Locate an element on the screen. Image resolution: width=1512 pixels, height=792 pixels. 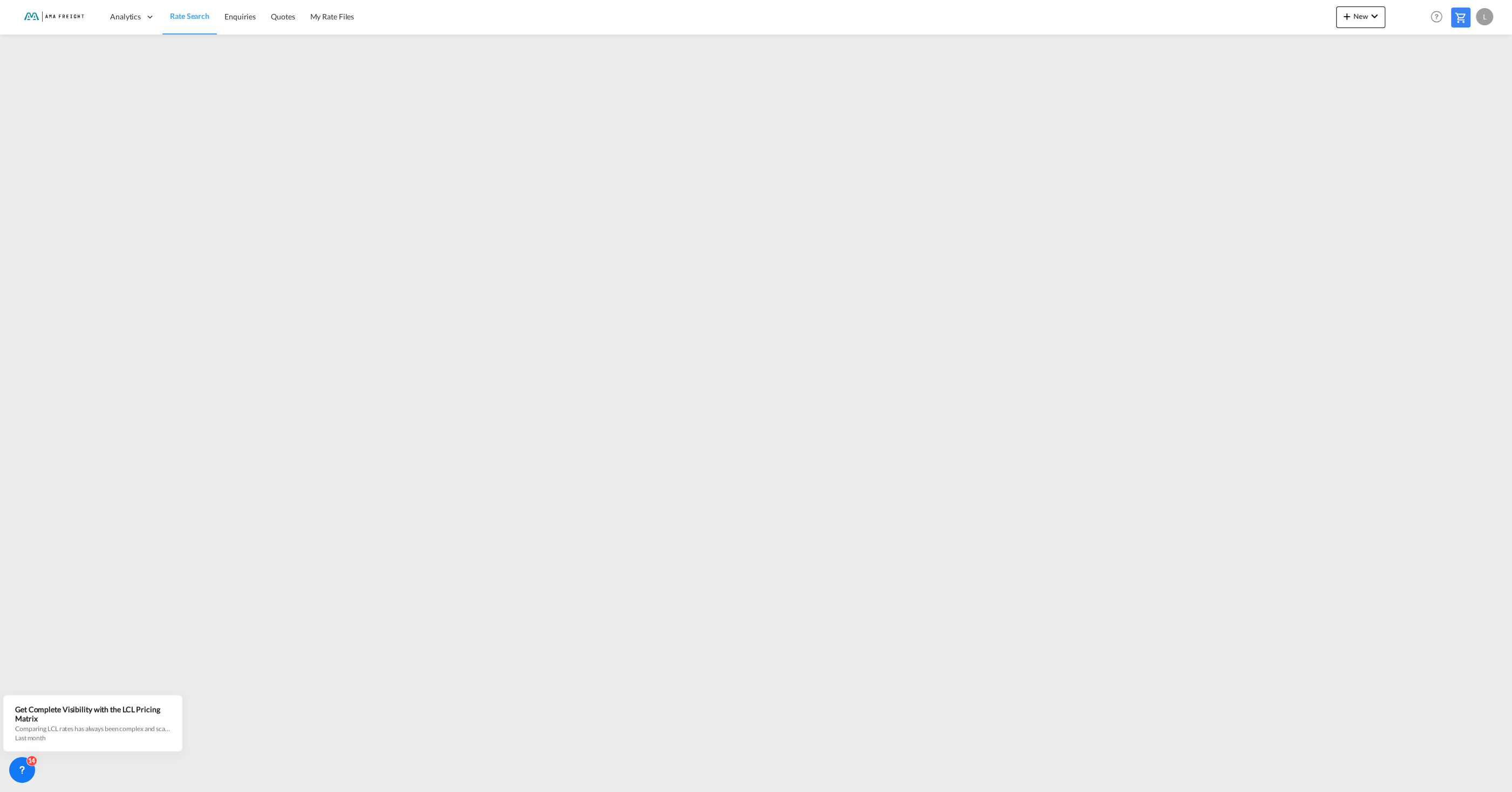
span: My Rate Files is located at coordinates (332, 16).